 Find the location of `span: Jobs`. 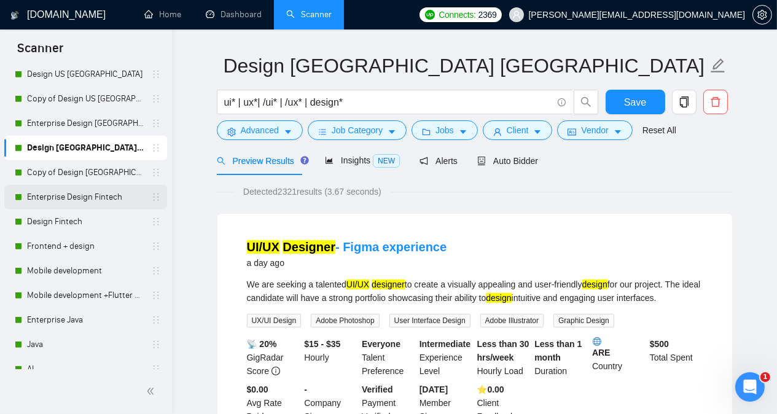

span: Jobs is located at coordinates (445, 130).